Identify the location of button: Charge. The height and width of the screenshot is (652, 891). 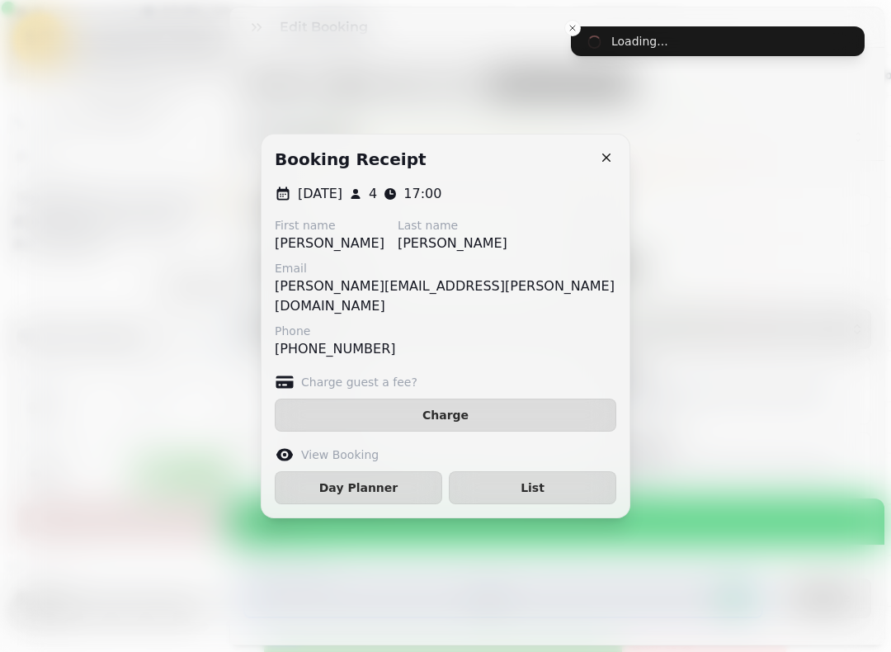
(445, 415).